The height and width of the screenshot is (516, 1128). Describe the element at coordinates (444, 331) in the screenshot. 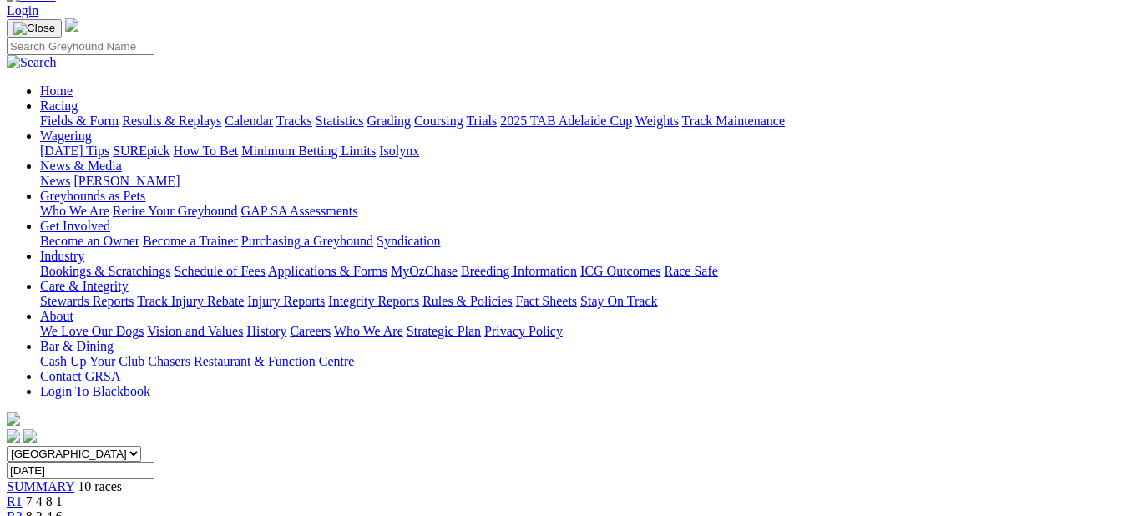

I see `a: Strategic Plan` at that location.